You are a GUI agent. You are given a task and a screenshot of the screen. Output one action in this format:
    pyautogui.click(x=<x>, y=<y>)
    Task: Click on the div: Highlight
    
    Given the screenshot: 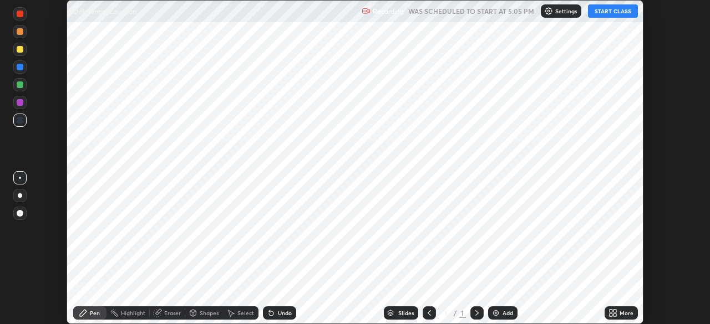 What is the action you would take?
    pyautogui.click(x=133, y=313)
    